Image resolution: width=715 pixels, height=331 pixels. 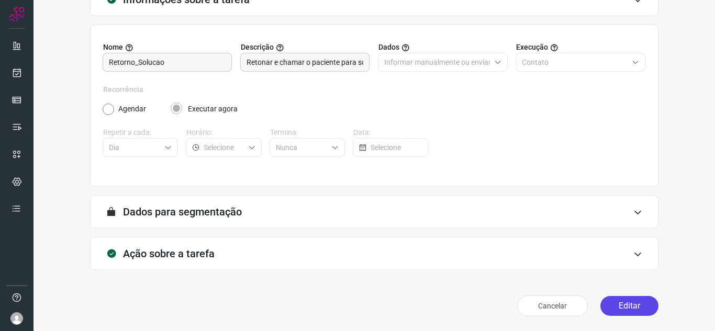 What do you see at coordinates (140, 132) in the screenshot?
I see `label: Repetir a cada:` at bounding box center [140, 132].